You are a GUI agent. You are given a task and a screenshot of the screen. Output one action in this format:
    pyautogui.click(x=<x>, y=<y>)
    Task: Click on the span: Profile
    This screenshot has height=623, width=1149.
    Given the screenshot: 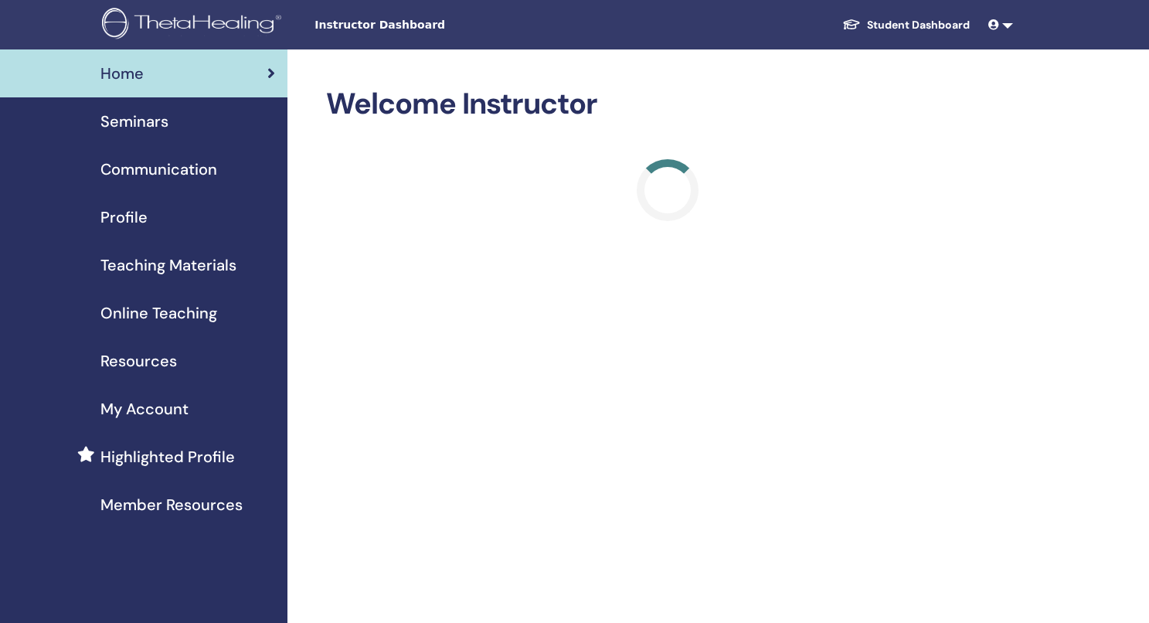 What is the action you would take?
    pyautogui.click(x=124, y=217)
    